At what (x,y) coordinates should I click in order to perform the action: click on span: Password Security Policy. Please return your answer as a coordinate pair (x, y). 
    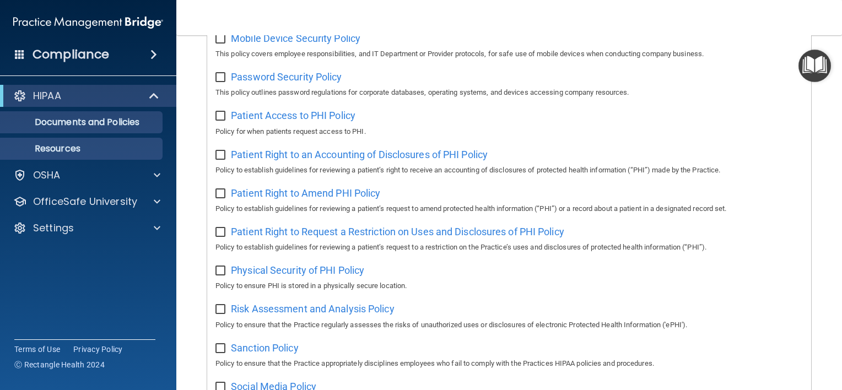
    Looking at the image, I should click on (286, 77).